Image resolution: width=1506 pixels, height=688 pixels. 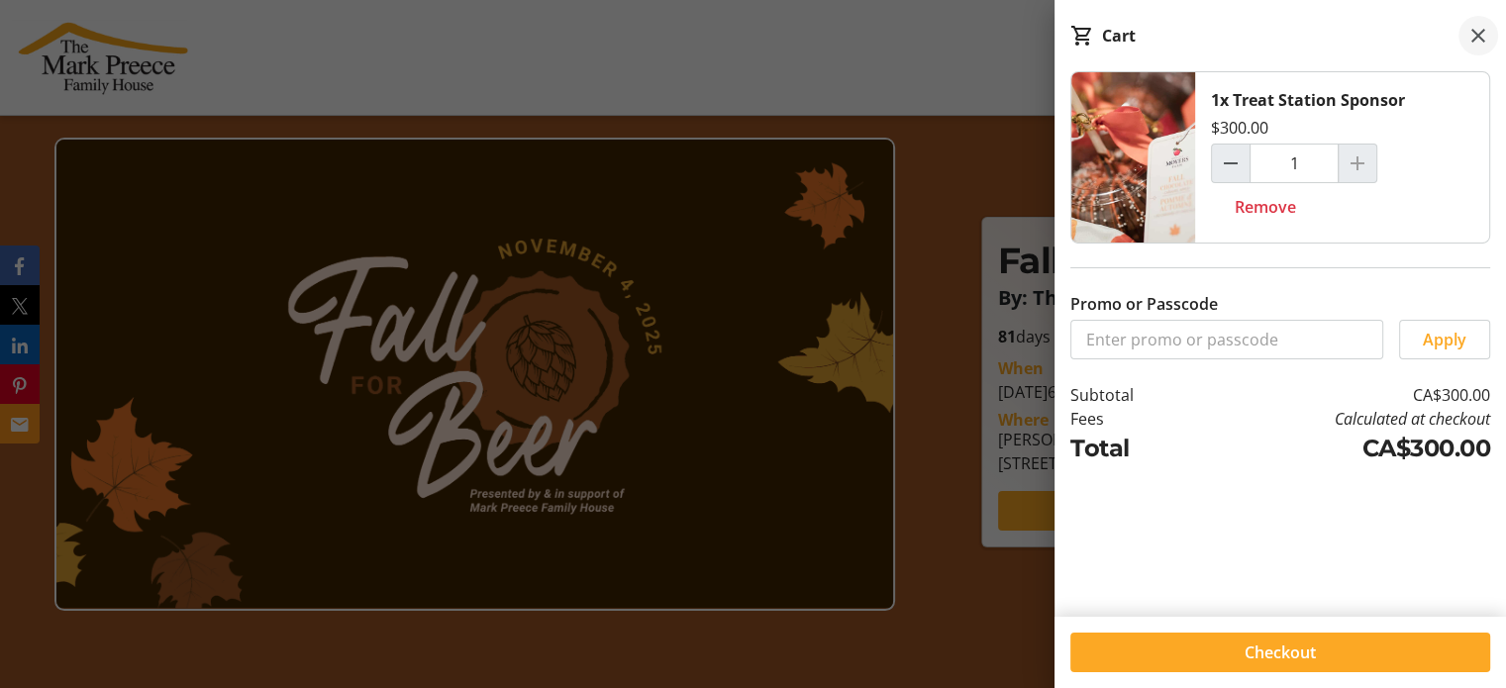 What do you see at coordinates (1143, 304) in the screenshot?
I see `label: Promo or Passcode` at bounding box center [1143, 304].